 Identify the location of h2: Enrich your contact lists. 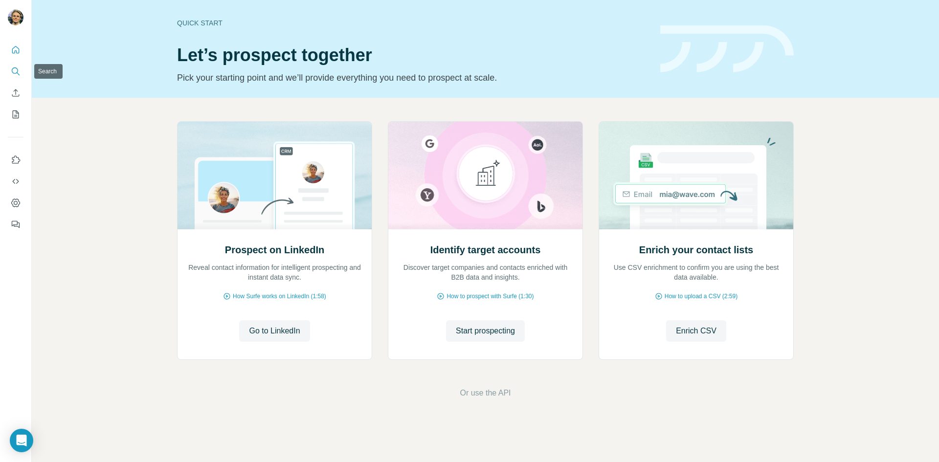
(696, 250).